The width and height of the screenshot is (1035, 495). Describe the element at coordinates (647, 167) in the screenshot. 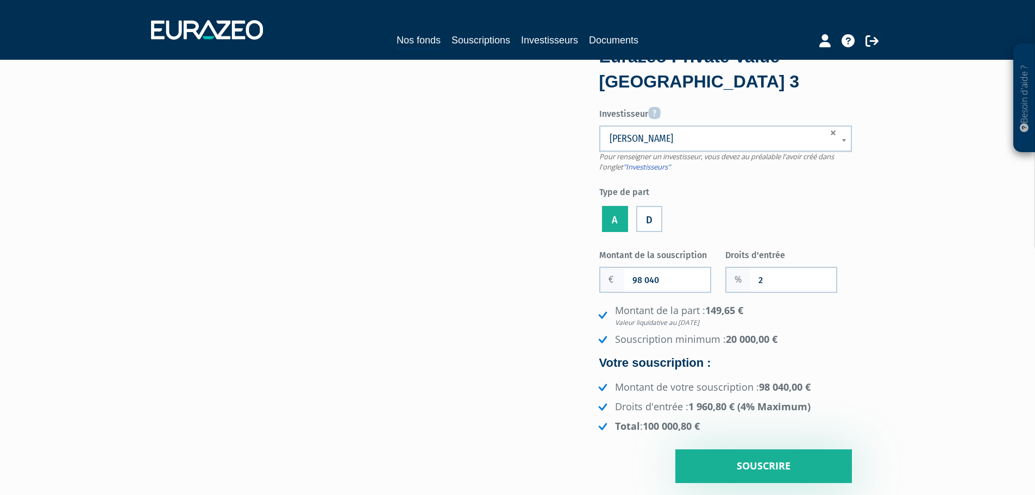

I see `a: "Investisseurs"` at that location.